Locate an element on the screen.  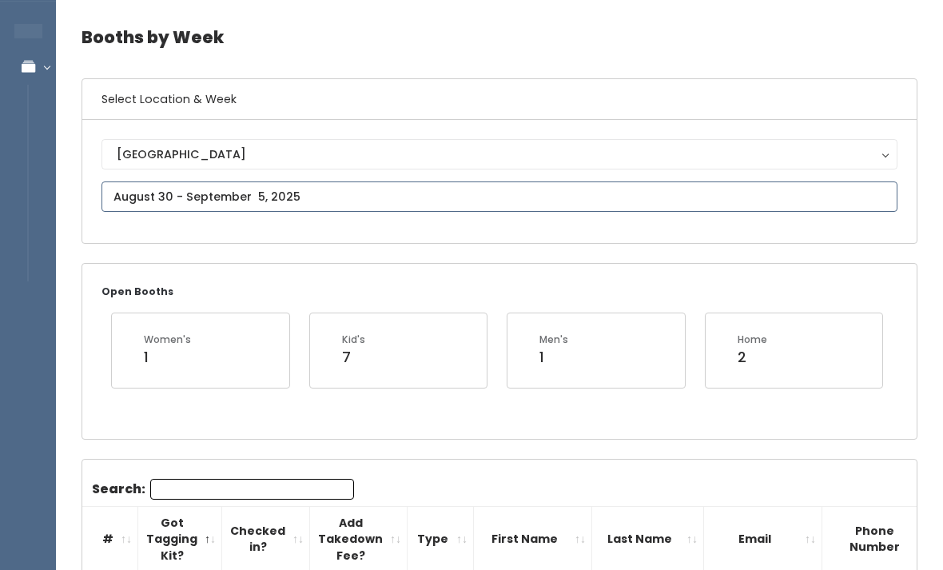
div: Home is located at coordinates (752, 341).